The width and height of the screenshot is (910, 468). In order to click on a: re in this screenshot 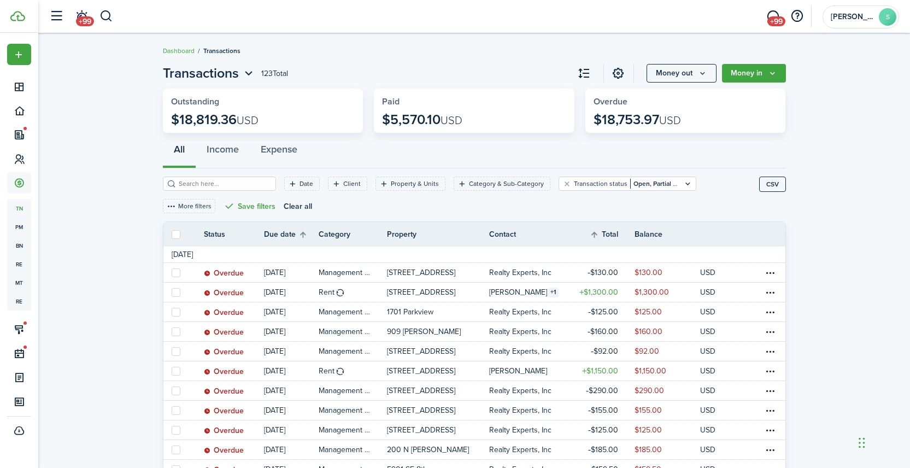, I will do `click(19, 301)`.